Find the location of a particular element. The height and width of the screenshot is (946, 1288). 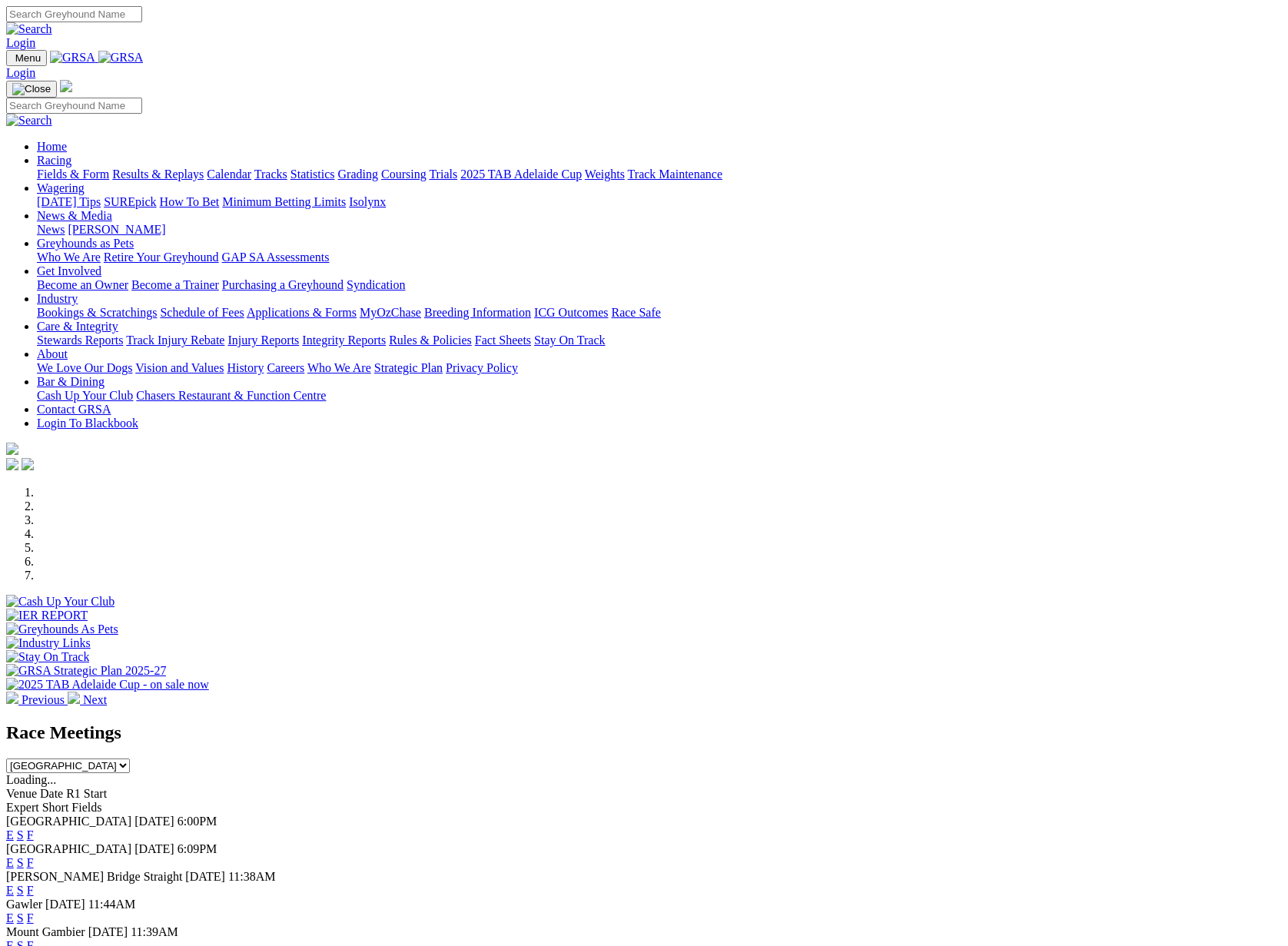

div: Racing is located at coordinates (659, 175).